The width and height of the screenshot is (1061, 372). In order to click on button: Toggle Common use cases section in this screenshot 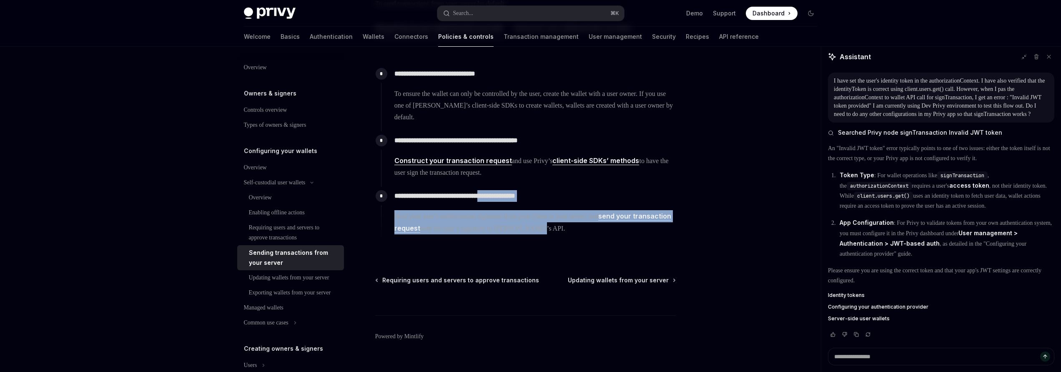, I will do `click(291, 323)`.